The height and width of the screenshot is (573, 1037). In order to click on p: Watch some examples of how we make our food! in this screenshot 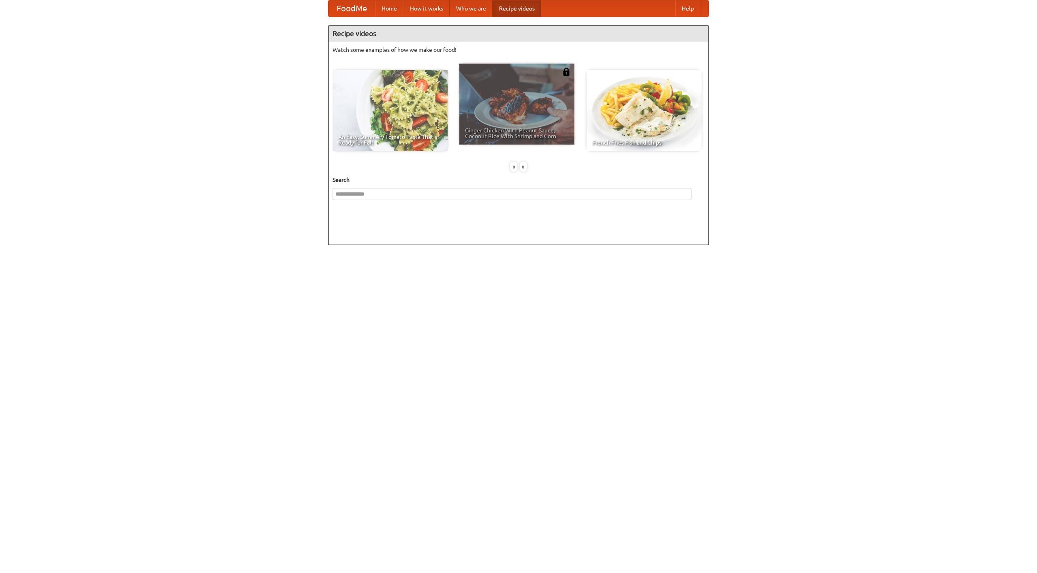, I will do `click(518, 50)`.